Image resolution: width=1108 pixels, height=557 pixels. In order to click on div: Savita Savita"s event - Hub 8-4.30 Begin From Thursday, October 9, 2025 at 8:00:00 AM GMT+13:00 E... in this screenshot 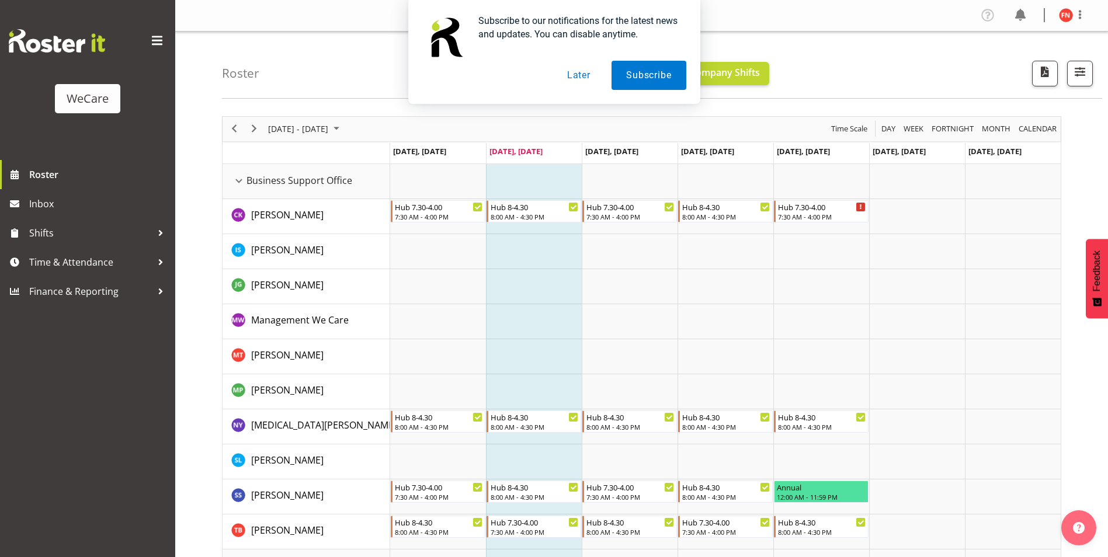, I will do `click(726, 492)`.